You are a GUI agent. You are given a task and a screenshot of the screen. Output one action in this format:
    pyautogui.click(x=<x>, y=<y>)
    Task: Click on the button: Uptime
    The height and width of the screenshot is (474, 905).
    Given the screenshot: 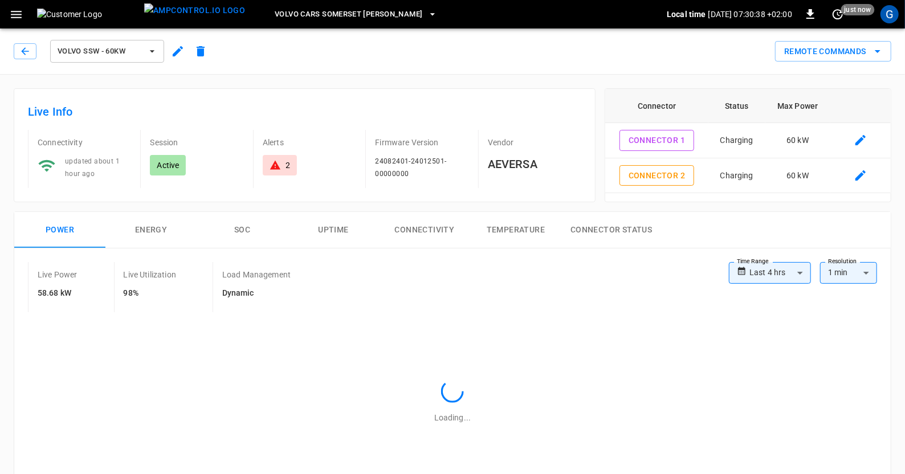 What is the action you would take?
    pyautogui.click(x=334, y=230)
    